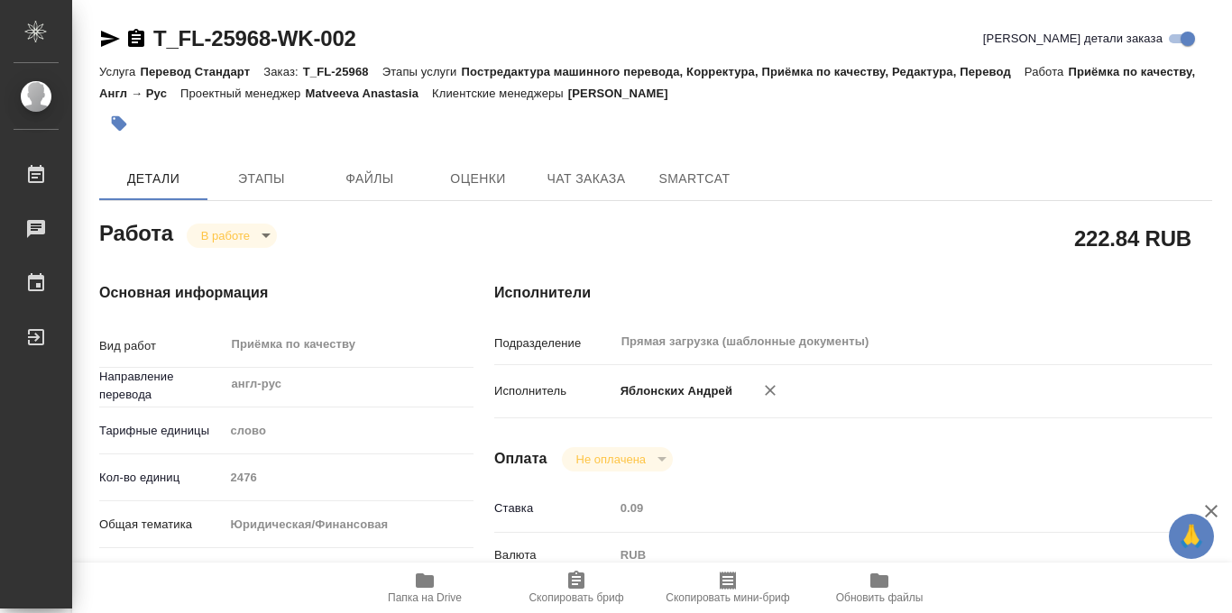  Describe the element at coordinates (554, 344) in the screenshot. I see `p: Подразделение` at that location.